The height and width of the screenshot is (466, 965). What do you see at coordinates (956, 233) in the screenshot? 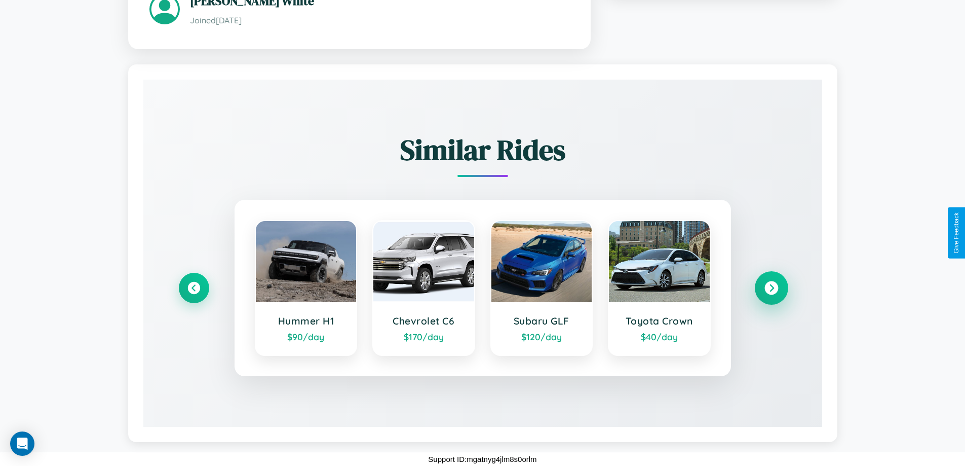
I see `div: Give Feedback` at bounding box center [956, 233].